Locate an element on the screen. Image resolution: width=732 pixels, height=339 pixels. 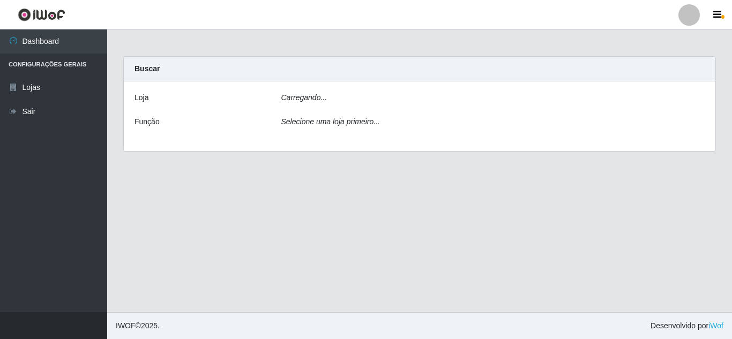
label: Loja is located at coordinates (142, 98).